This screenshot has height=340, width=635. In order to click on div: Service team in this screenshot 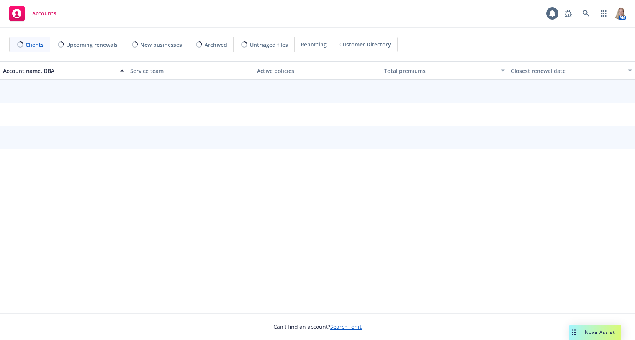, I will do `click(191, 71)`.